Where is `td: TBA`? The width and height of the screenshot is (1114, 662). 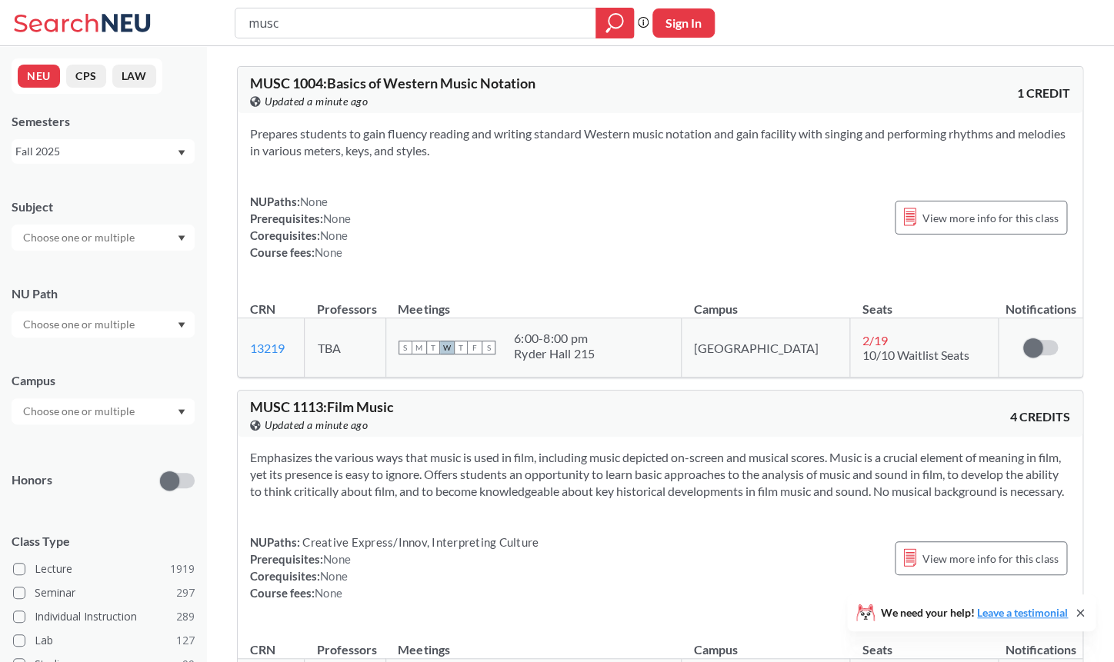 td: TBA is located at coordinates (345, 348).